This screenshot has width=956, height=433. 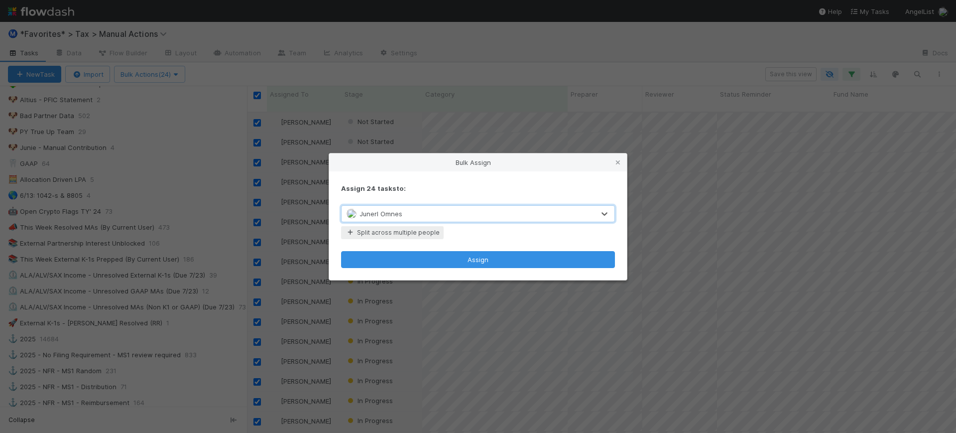 I want to click on div: Bulk Assign, so click(x=478, y=162).